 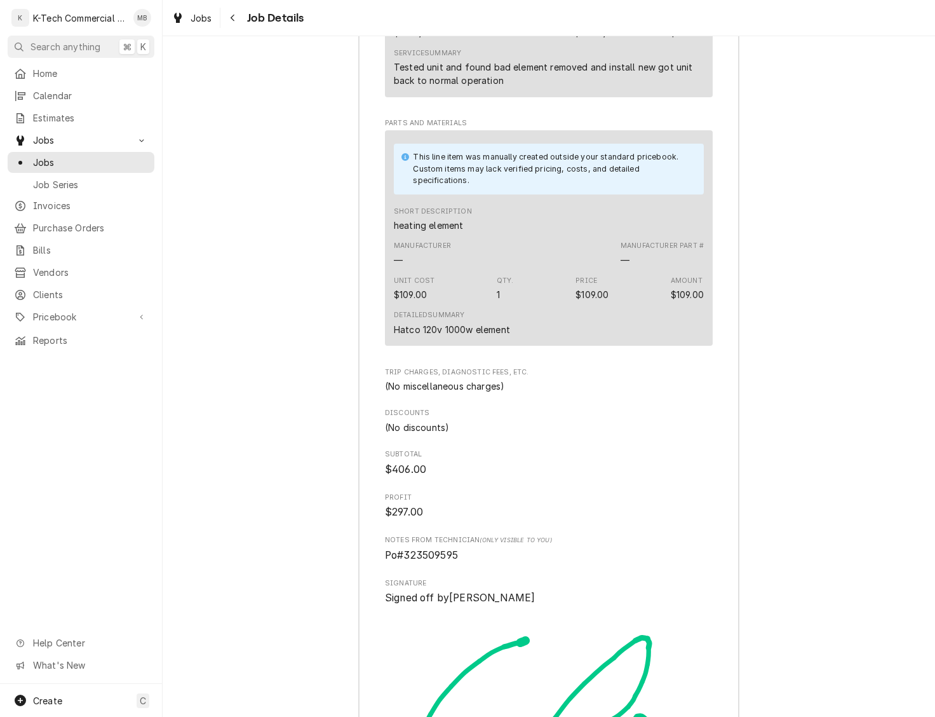 What do you see at coordinates (452, 329) in the screenshot?
I see `div: Hatco 120v 1000w element` at bounding box center [452, 329].